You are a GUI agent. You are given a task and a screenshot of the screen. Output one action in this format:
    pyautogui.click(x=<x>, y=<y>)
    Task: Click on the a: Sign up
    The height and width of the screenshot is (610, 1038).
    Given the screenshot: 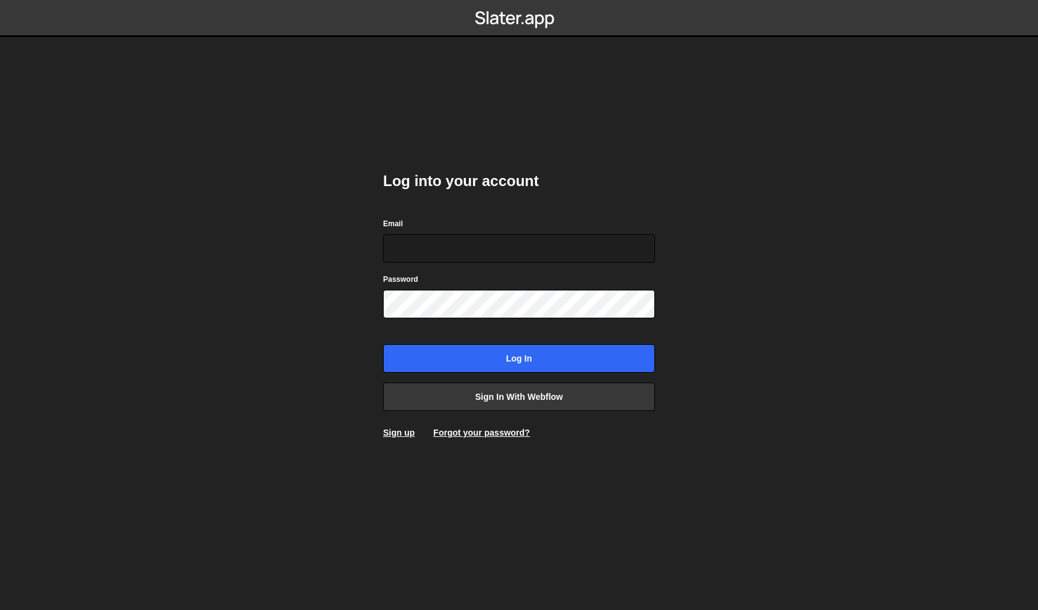 What is the action you would take?
    pyautogui.click(x=398, y=432)
    